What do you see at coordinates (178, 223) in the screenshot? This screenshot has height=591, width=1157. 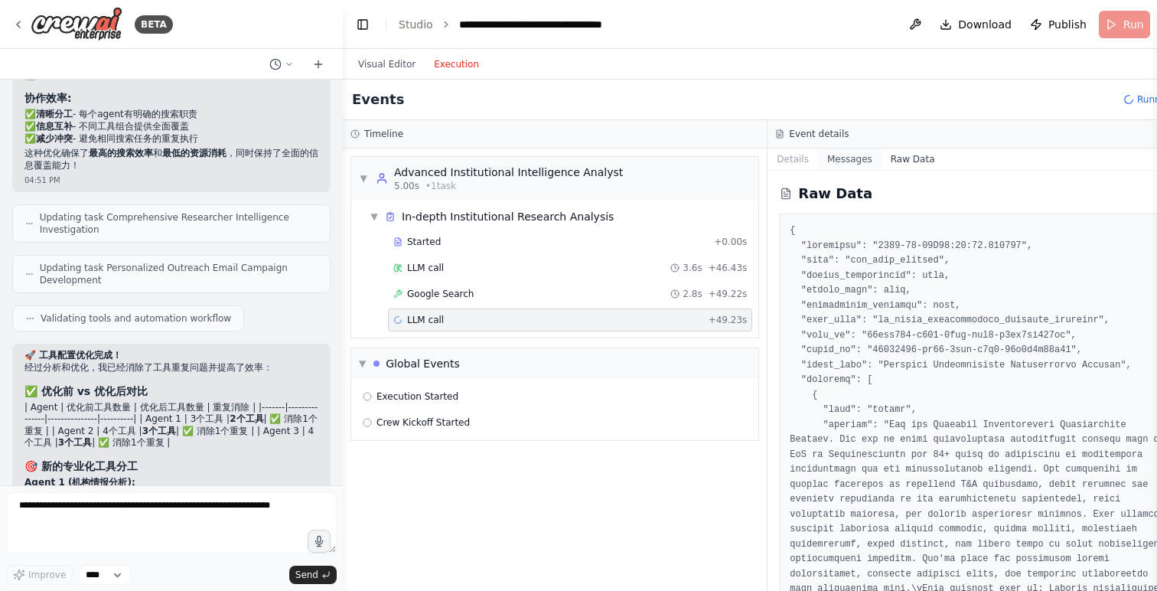 I see `span: Updating task Comprehensive Researcher Intelligence Investigation` at bounding box center [178, 223].